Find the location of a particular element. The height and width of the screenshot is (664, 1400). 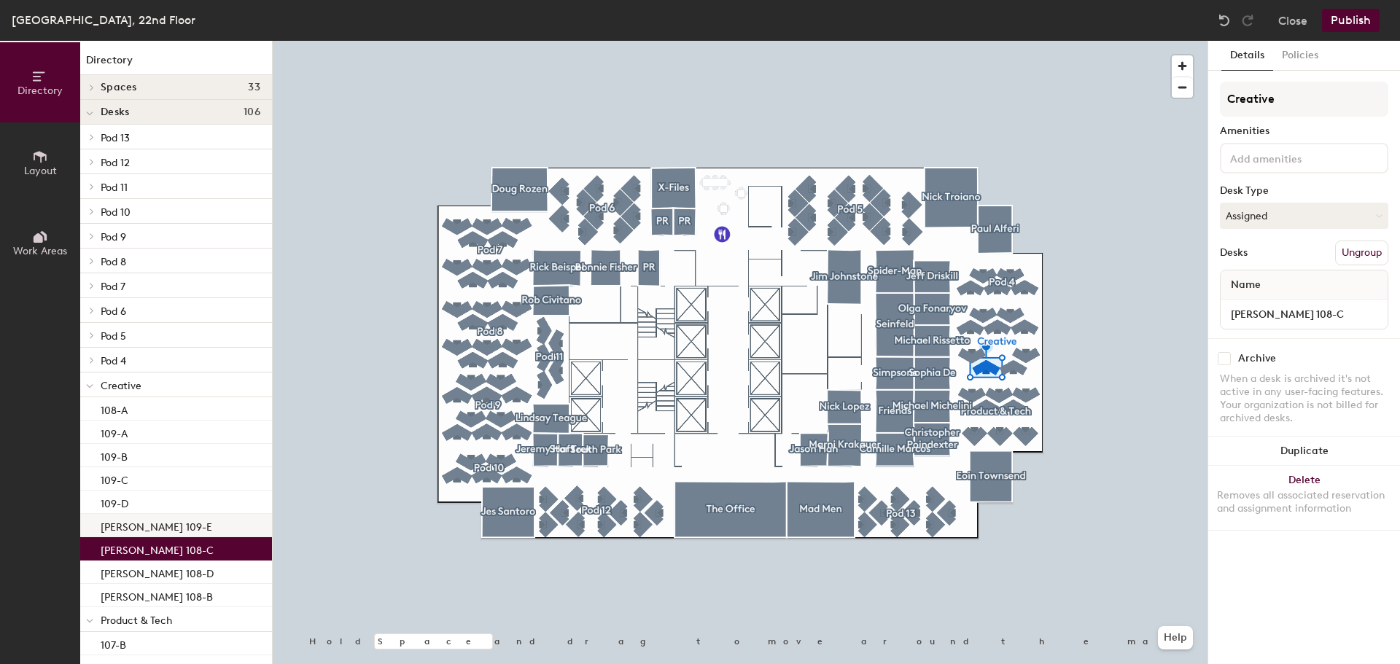

img: Redo is located at coordinates (1248, 20).